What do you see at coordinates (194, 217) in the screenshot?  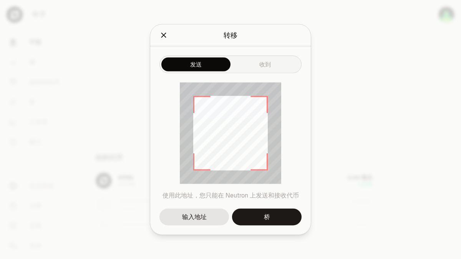 I see `font: 输入地址` at bounding box center [194, 217].